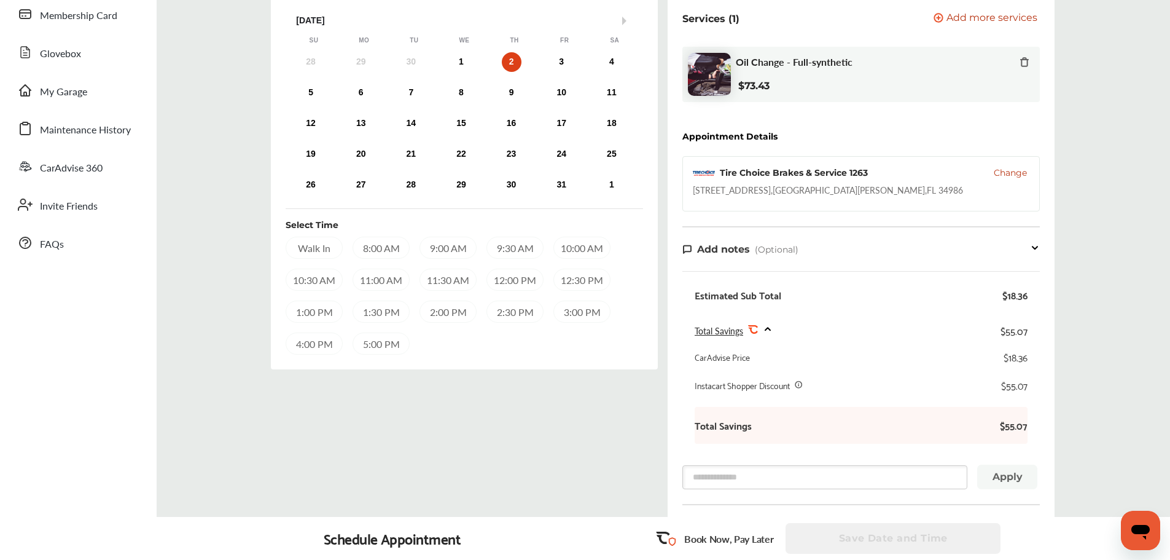 This screenshot has width=1170, height=560. What do you see at coordinates (77, 52) in the screenshot?
I see `a: Glovebox` at bounding box center [77, 52].